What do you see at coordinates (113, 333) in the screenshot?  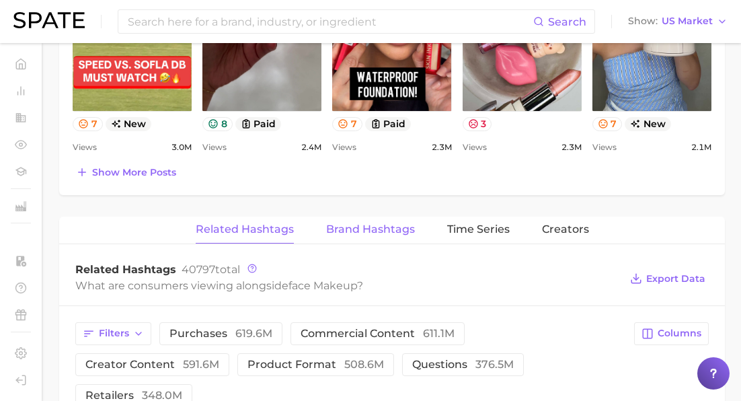 I see `button: Filters` at bounding box center [113, 333].